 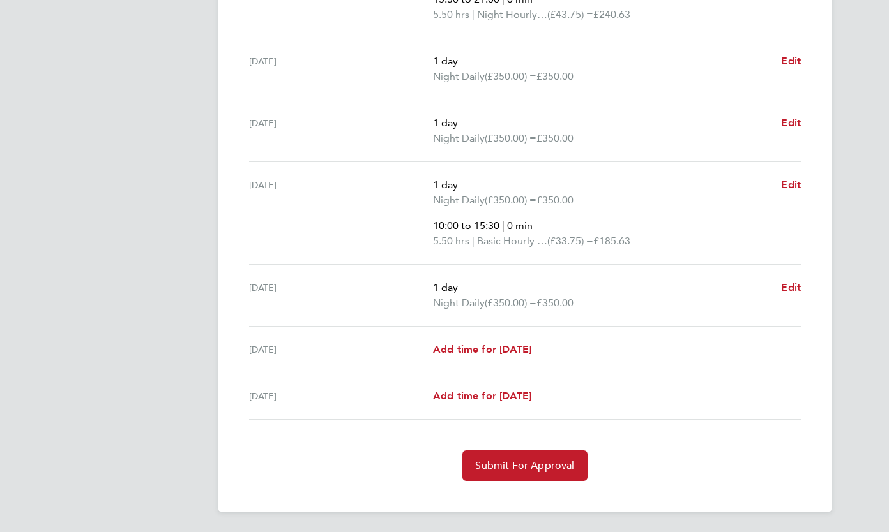 I want to click on span: £185.63, so click(x=612, y=241).